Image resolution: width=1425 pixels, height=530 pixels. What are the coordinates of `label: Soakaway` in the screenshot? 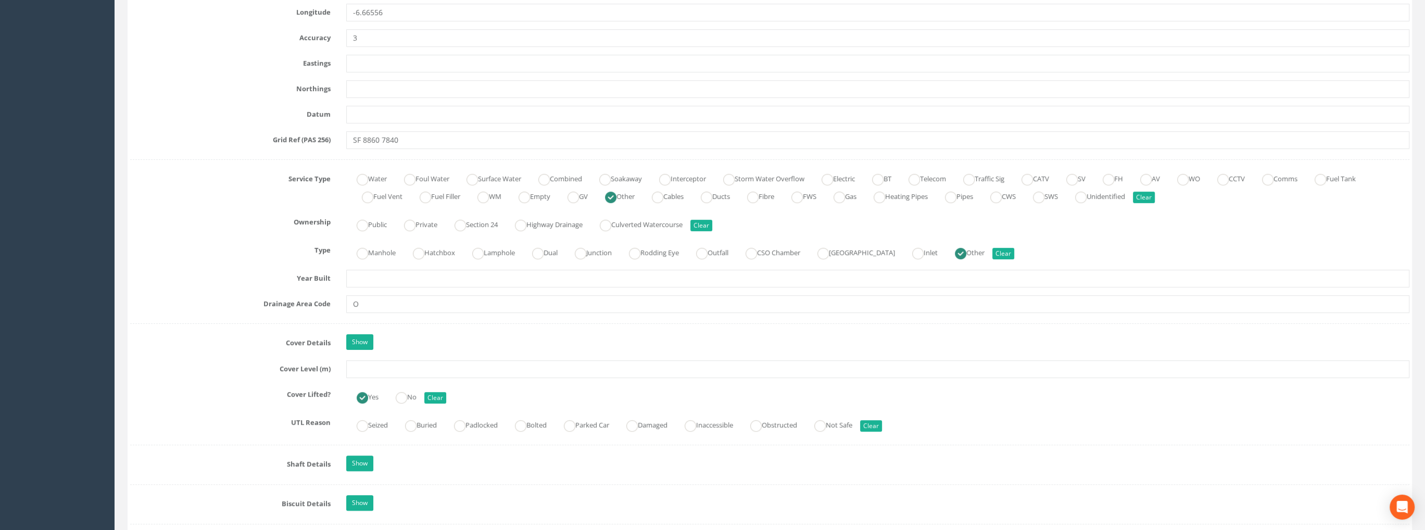 It's located at (615, 178).